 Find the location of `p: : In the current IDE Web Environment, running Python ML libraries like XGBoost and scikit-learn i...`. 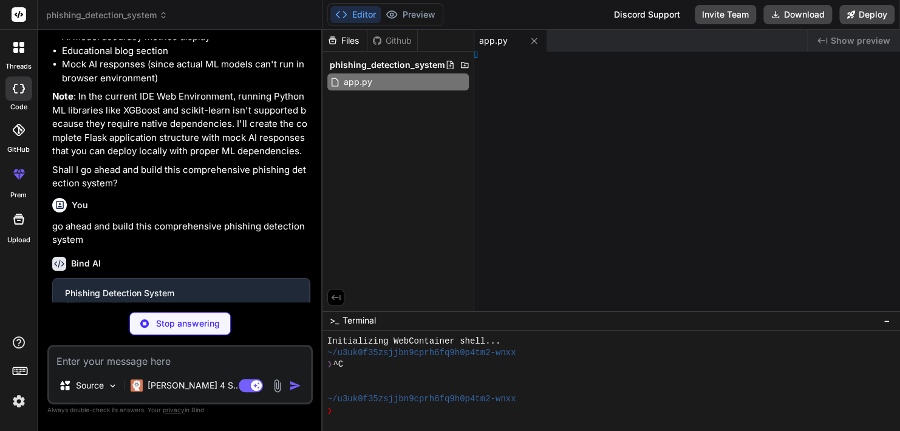

p: : In the current IDE Web Environment, running Python ML libraries like XGBoost and scikit-learn i... is located at coordinates (181, 124).